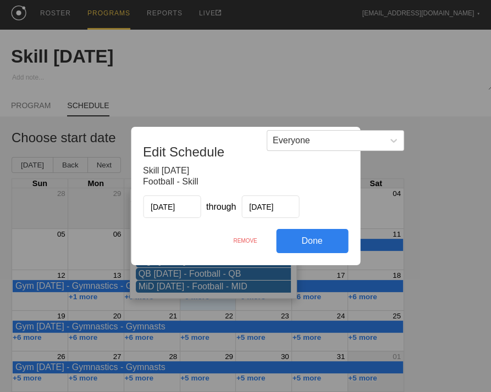 This screenshot has width=491, height=392. I want to click on input: End Date, so click(270, 207).